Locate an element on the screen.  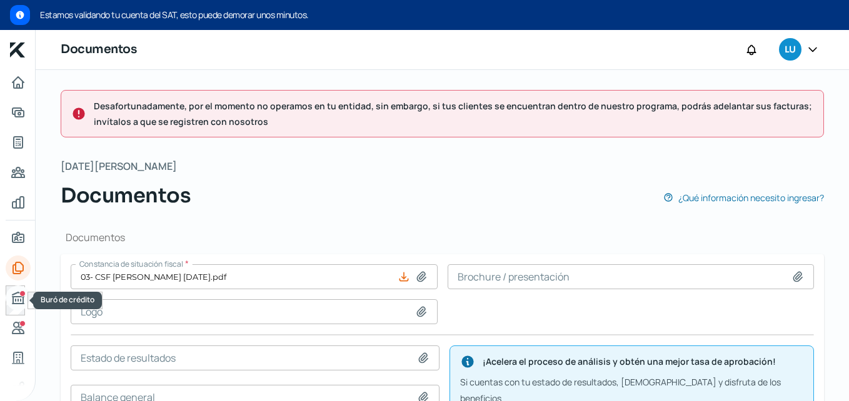
a: Buró de crédito is located at coordinates (18, 298).